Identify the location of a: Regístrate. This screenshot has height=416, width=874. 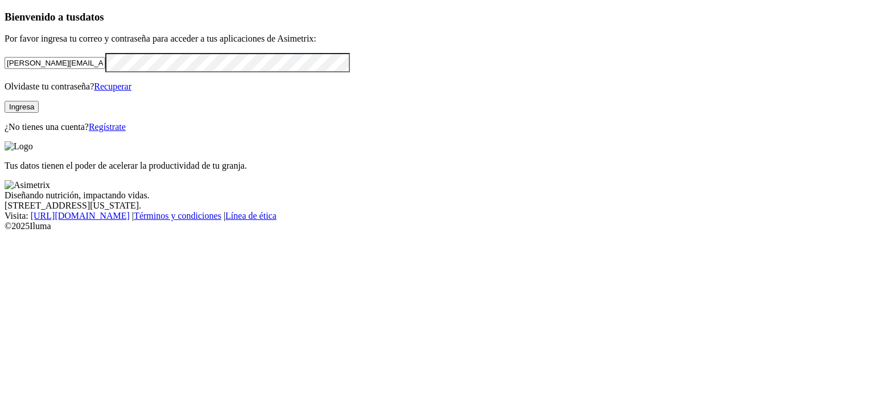
(107, 126).